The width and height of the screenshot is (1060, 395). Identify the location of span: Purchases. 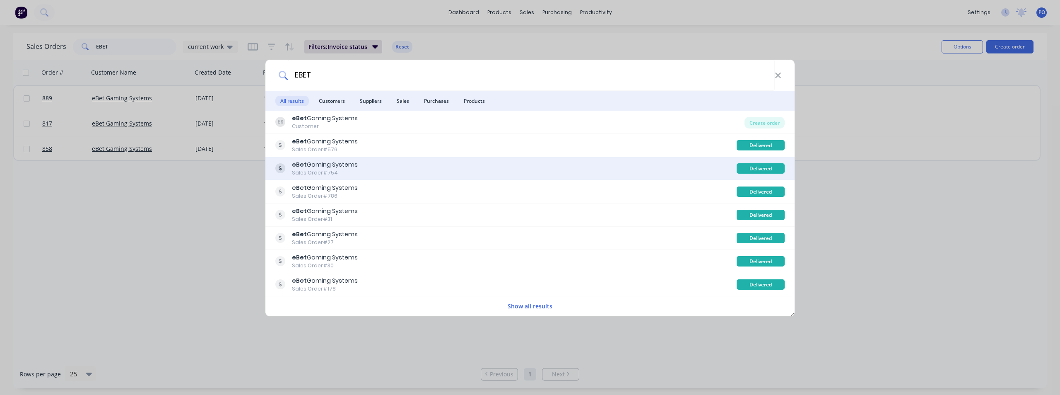
(436, 101).